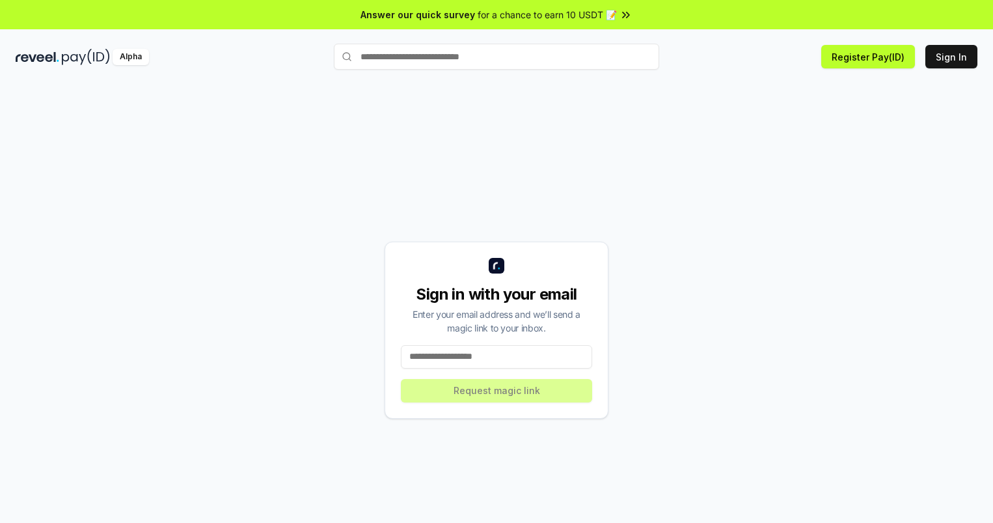  What do you see at coordinates (868, 57) in the screenshot?
I see `button: Register Pay(ID)` at bounding box center [868, 57].